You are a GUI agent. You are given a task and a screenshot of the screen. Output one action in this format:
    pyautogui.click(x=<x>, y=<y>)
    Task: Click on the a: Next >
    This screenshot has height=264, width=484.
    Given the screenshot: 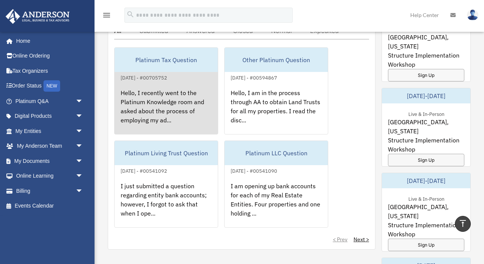 What is the action you would take?
    pyautogui.click(x=361, y=239)
    